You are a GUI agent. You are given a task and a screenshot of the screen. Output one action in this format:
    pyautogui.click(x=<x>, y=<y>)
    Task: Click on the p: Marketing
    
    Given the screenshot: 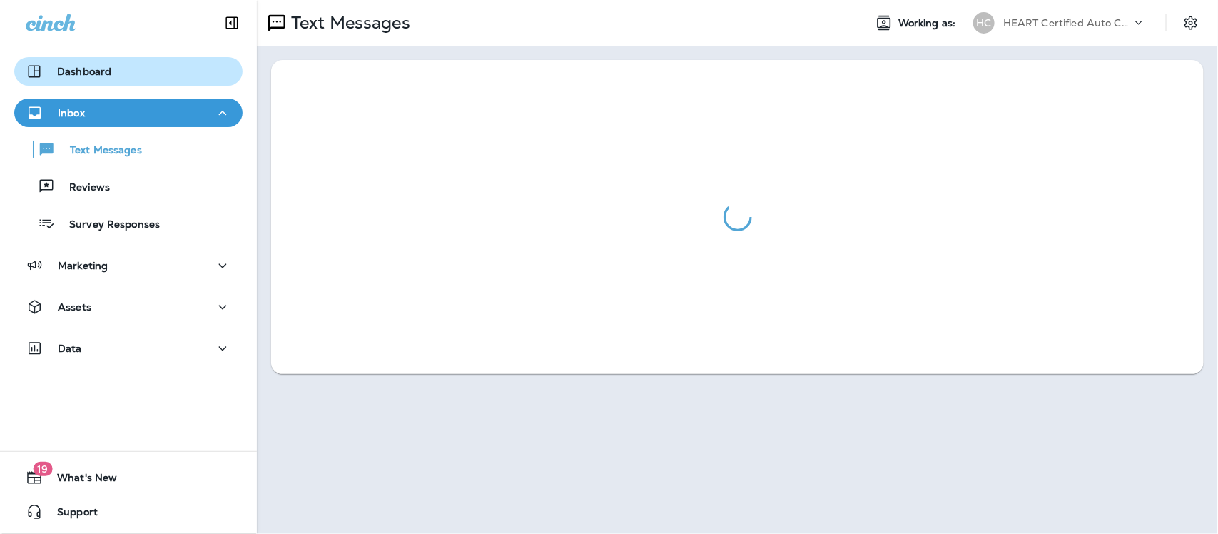 What is the action you would take?
    pyautogui.click(x=83, y=265)
    